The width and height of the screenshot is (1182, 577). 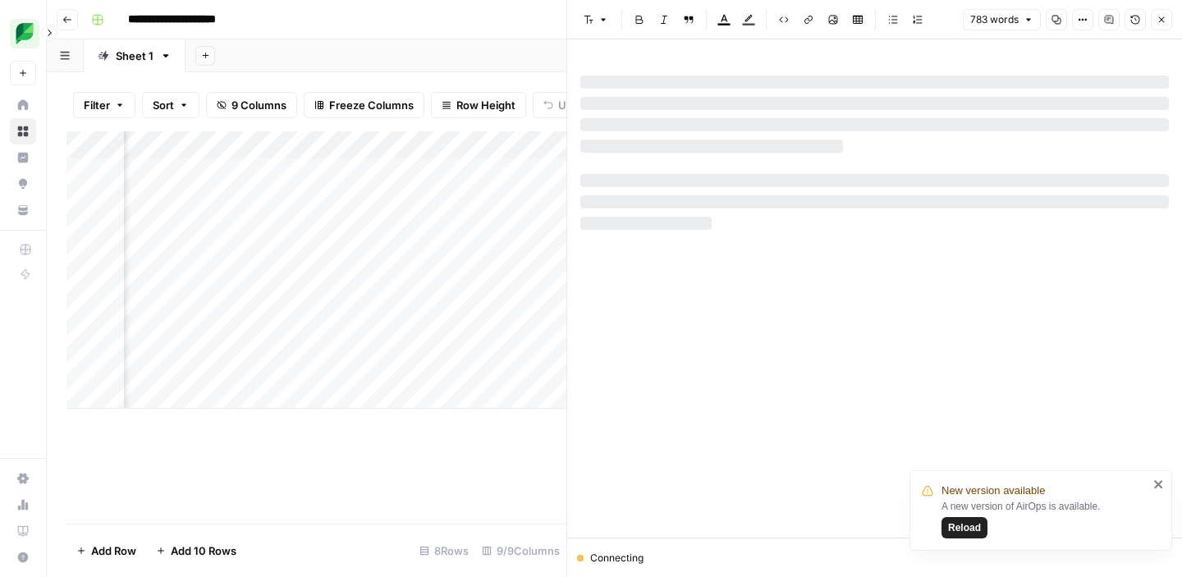 I want to click on span: Freeze Columns, so click(x=371, y=105).